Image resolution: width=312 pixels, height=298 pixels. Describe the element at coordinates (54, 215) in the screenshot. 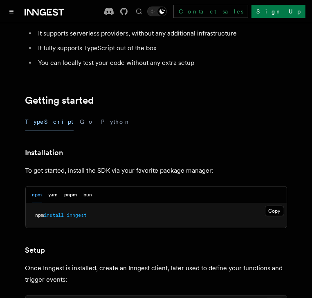

I see `span: install` at that location.